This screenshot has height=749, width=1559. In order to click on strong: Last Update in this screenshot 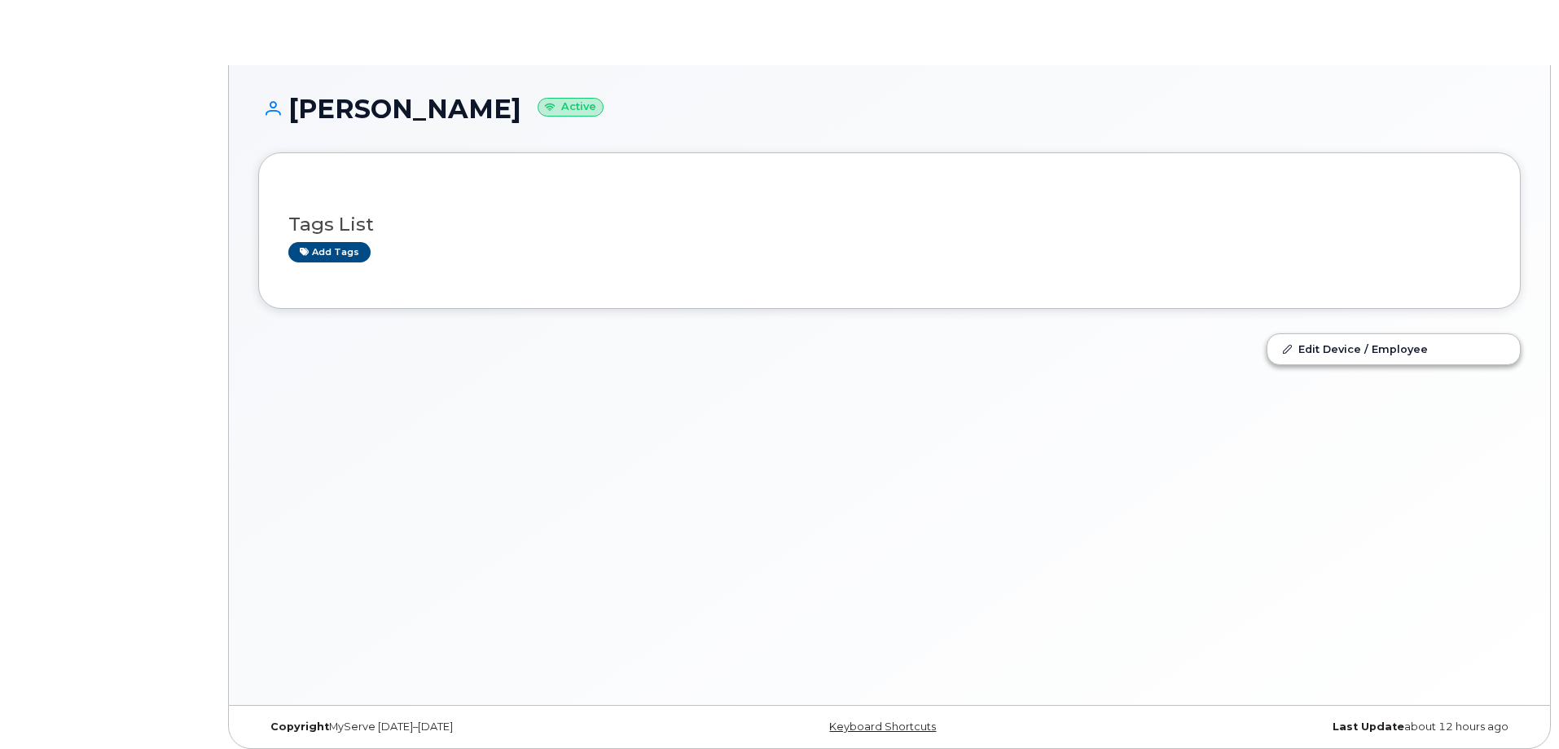, I will do `click(1369, 726)`.